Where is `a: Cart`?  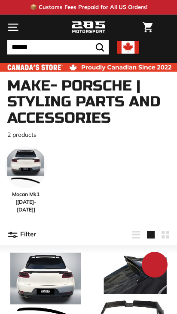 a: Cart is located at coordinates (147, 27).